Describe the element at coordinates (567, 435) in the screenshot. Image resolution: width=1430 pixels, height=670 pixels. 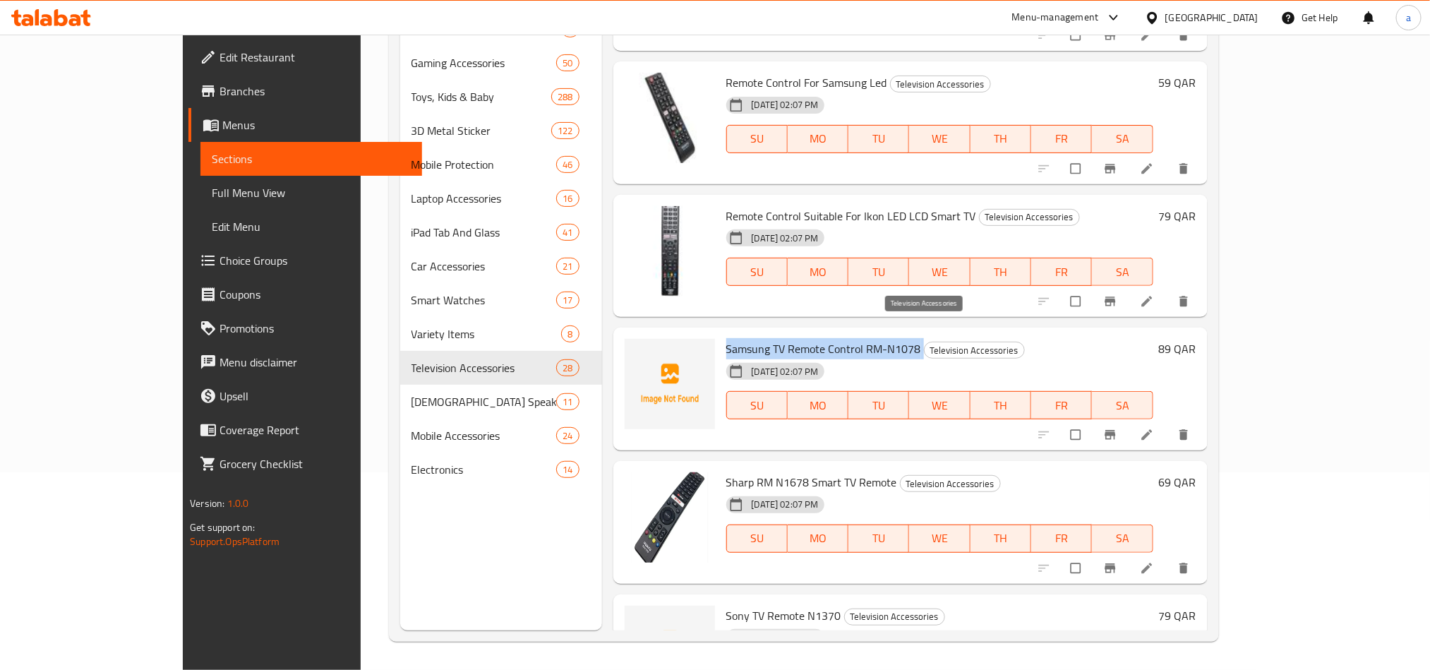
I see `span: 24` at that location.